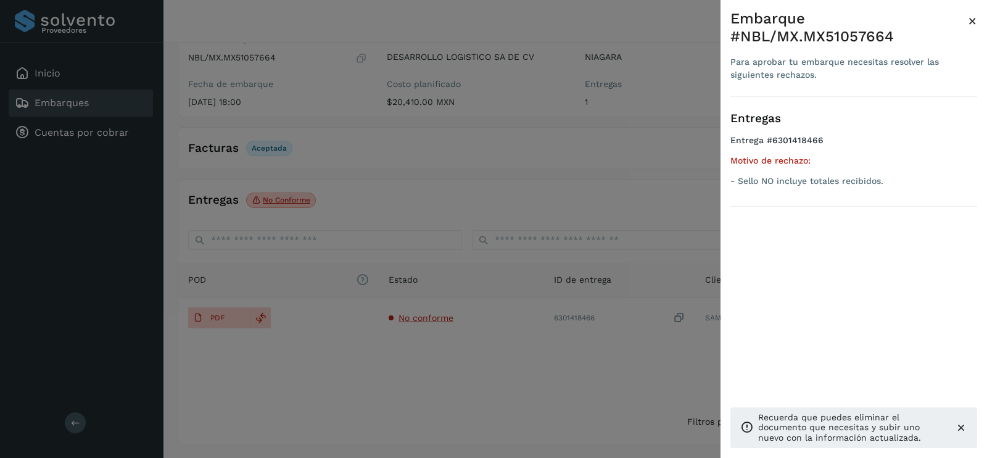 The image size is (987, 458). Describe the element at coordinates (854, 181) in the screenshot. I see `p: - Sello NO incluye totales recibidos.` at that location.